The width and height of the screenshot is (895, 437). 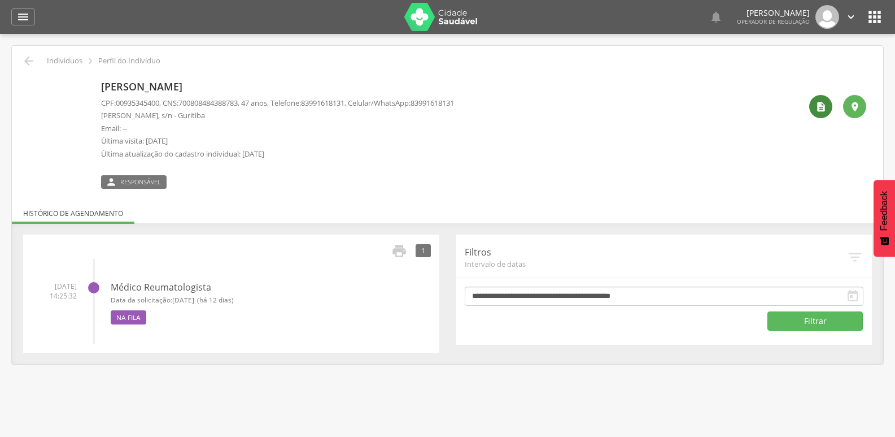 What do you see at coordinates (141, 182) in the screenshot?
I see `span: Responsável` at bounding box center [141, 182].